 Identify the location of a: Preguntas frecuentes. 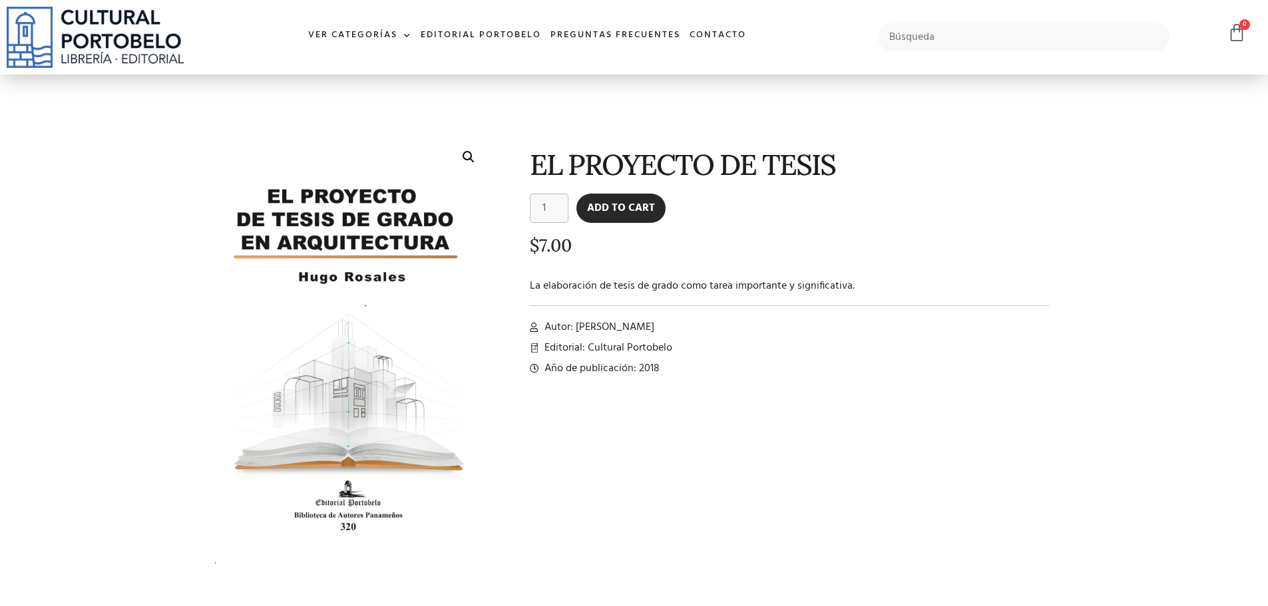
(615, 35).